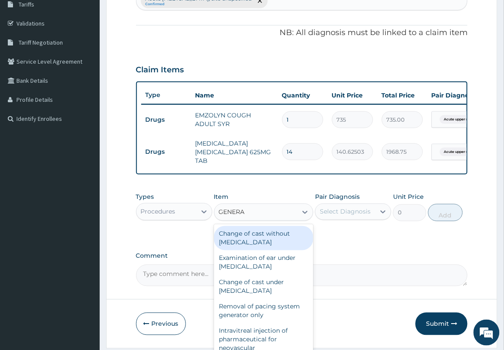 Image resolution: width=504 pixels, height=350 pixels. Describe the element at coordinates (235, 120) in the screenshot. I see `td: EMZOLYN COUGH ADULT SYR` at that location.